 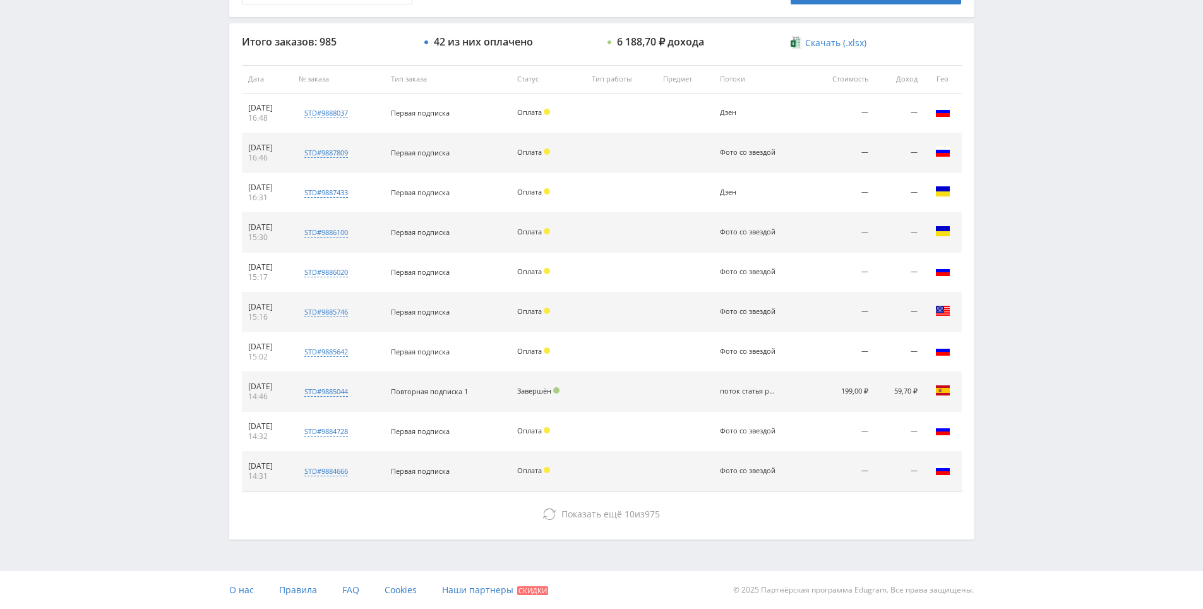 What do you see at coordinates (326, 113) in the screenshot?
I see `div: std#9888037` at bounding box center [326, 113].